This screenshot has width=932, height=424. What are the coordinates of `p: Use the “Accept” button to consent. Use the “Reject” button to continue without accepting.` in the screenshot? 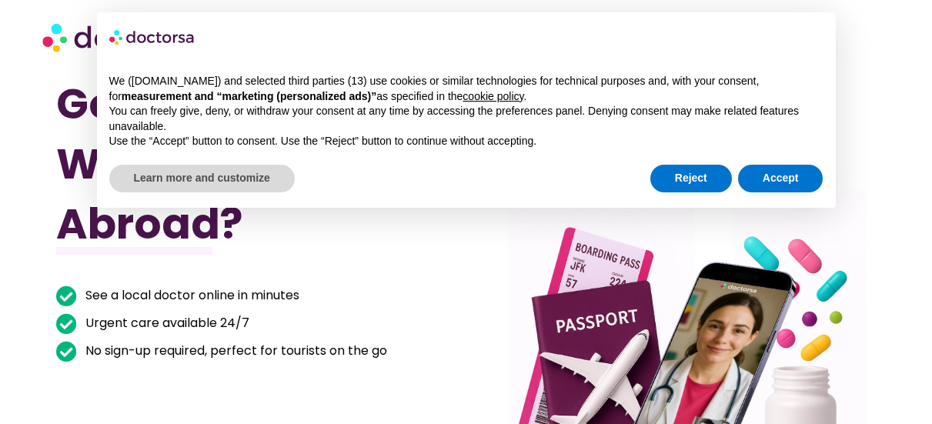 It's located at (466, 142).